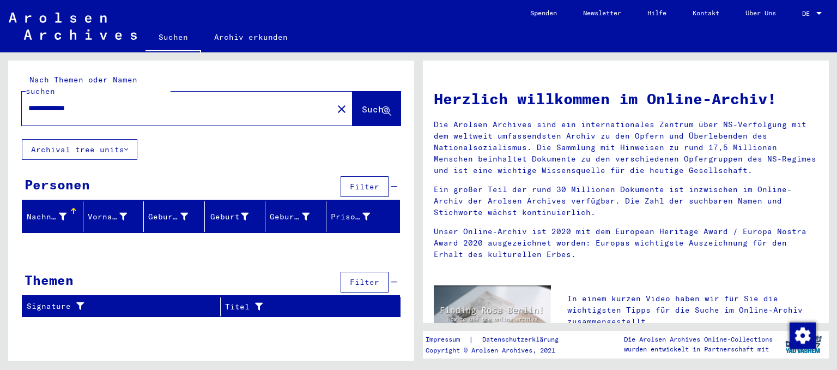 The image size is (837, 370). What do you see at coordinates (73, 26) in the screenshot?
I see `img: Arolsen_neg.svg` at bounding box center [73, 26].